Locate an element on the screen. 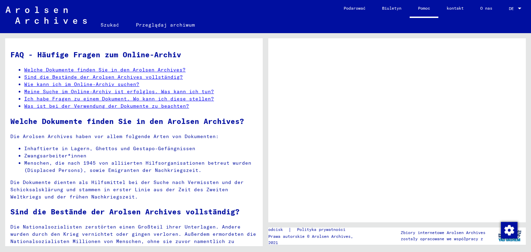  a: Sind die Bestände der Arolsen Archives vollständig? is located at coordinates (103, 77).